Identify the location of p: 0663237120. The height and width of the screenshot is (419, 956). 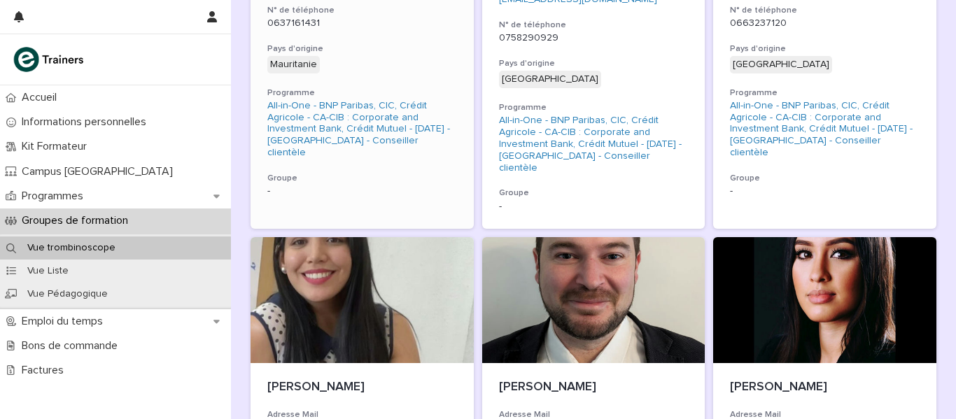
(824, 23).